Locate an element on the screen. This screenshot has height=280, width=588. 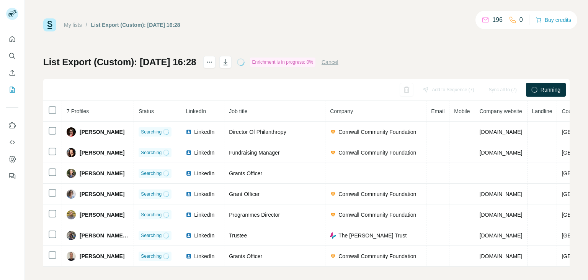
span: Director Of Philanthropy is located at coordinates (257, 132).